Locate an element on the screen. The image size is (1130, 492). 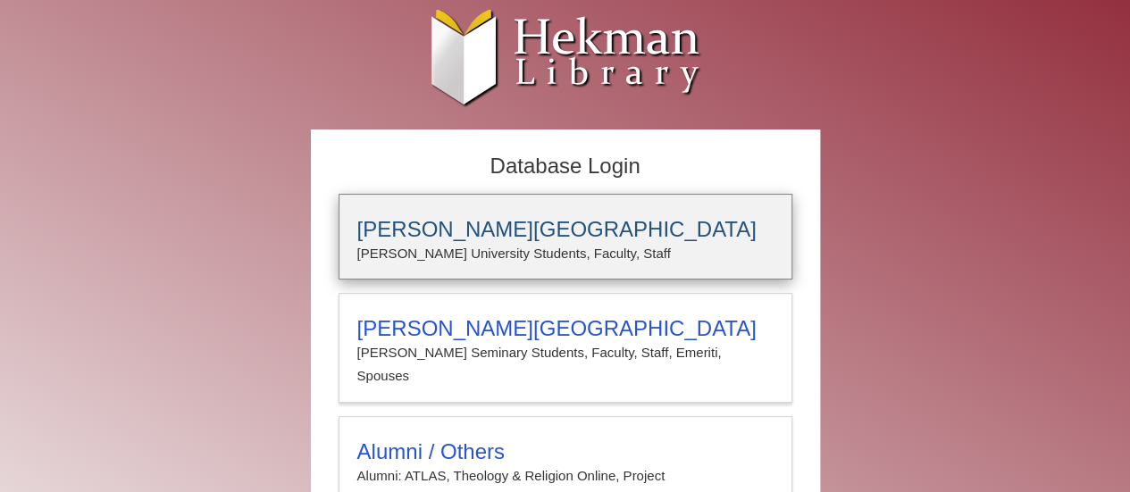
h2: Database Login is located at coordinates (565, 166).